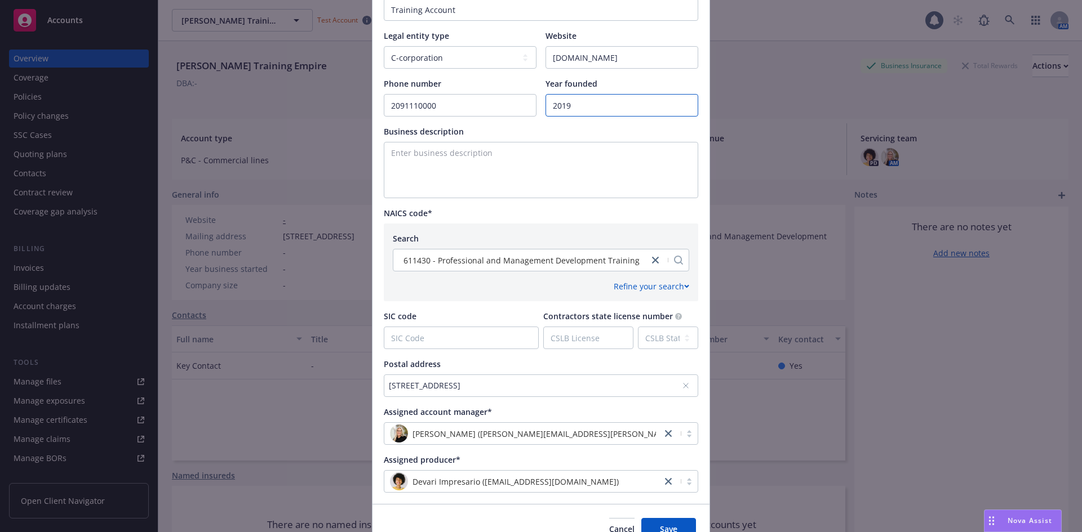 This screenshot has height=532, width=1082. Describe the element at coordinates (412, 83) in the screenshot. I see `span: Phone number` at that location.